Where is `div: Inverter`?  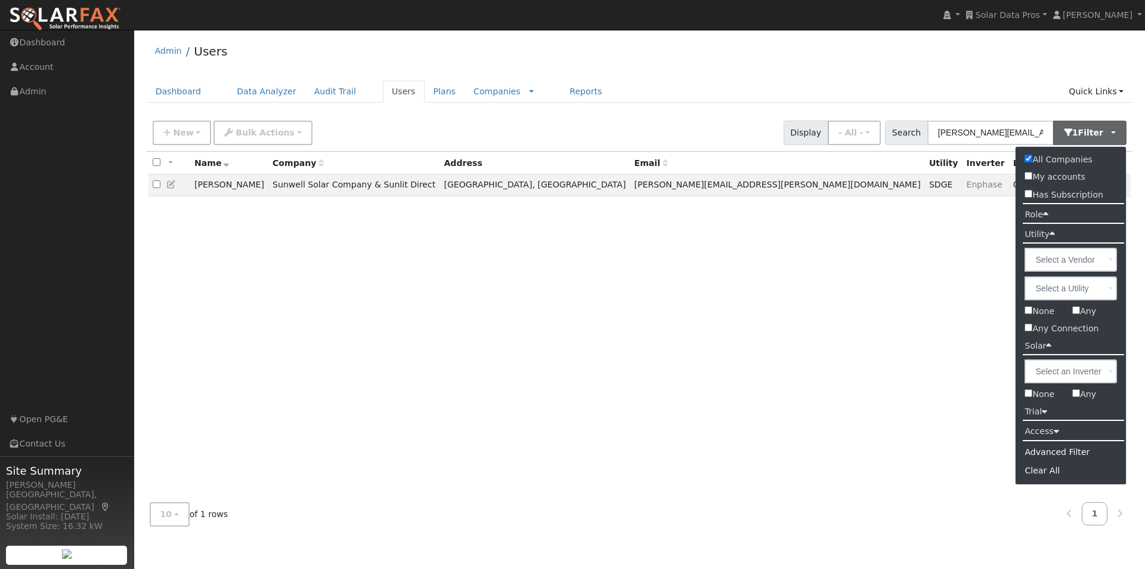
div: Inverter is located at coordinates (986, 163).